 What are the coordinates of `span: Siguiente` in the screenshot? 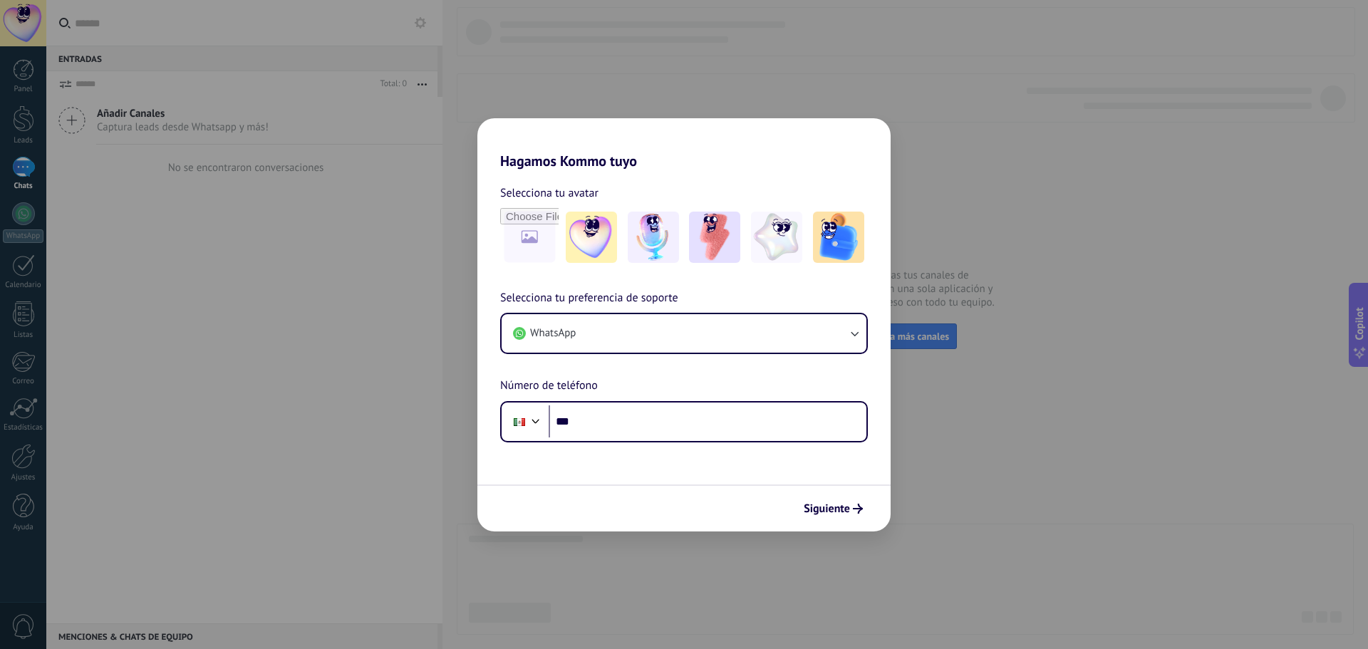 It's located at (826, 509).